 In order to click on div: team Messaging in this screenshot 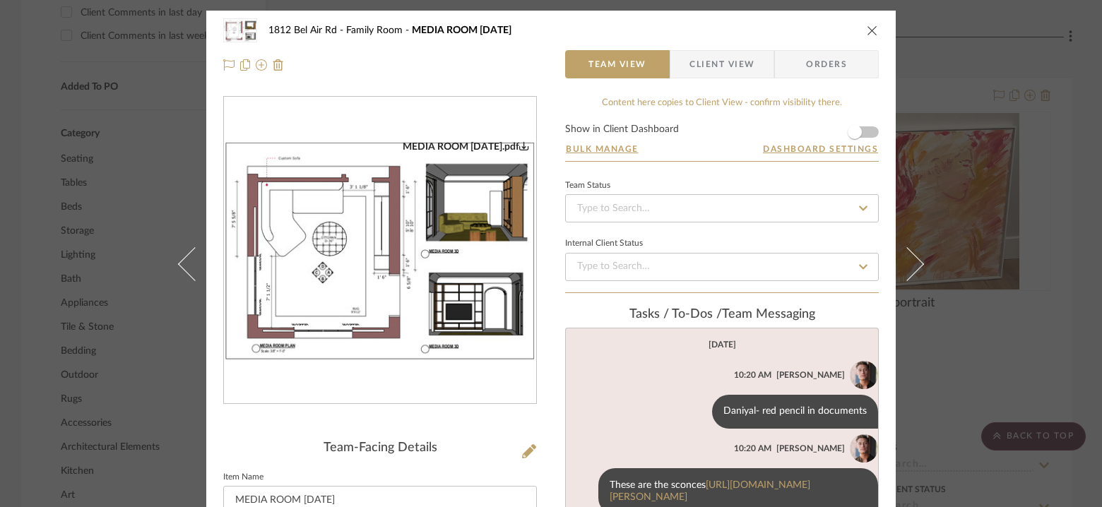, I will do `click(722, 315)`.